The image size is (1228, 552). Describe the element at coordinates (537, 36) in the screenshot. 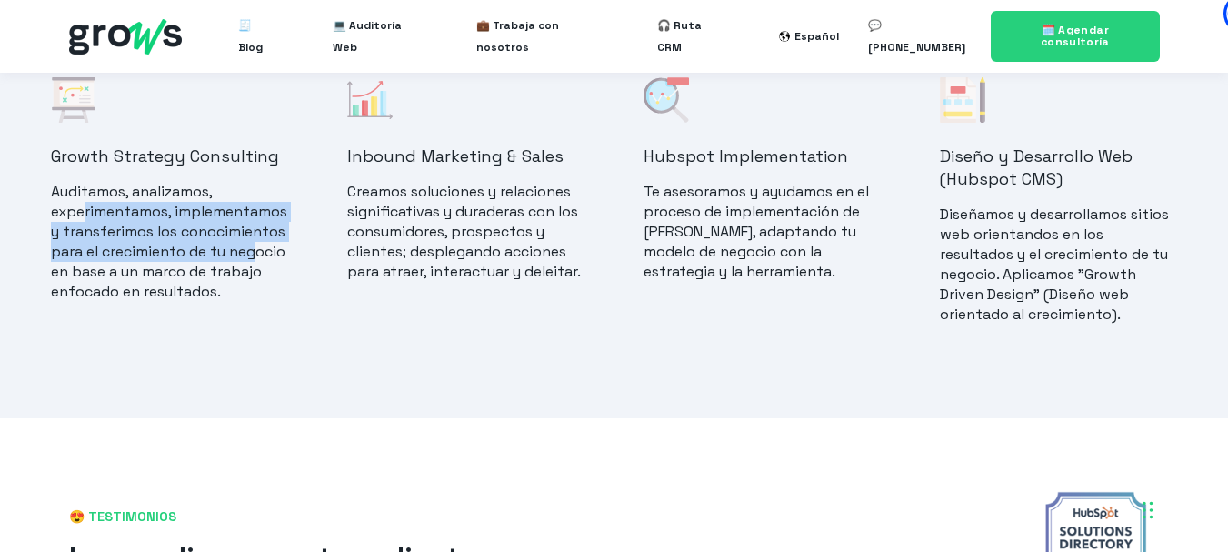

I see `a: 💼 Trabaja con nosotros` at that location.